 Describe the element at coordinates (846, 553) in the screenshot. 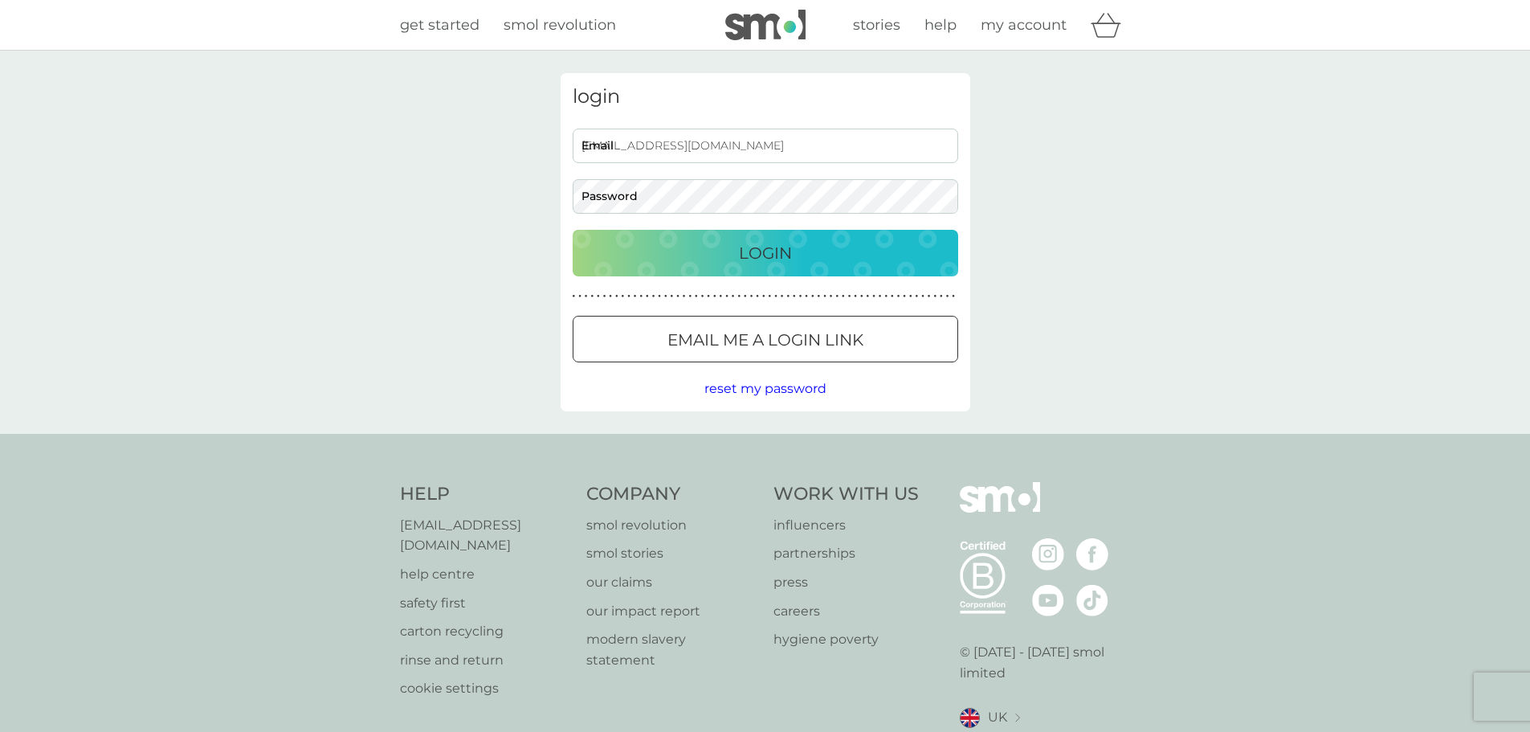

I see `a: partnerships` at that location.